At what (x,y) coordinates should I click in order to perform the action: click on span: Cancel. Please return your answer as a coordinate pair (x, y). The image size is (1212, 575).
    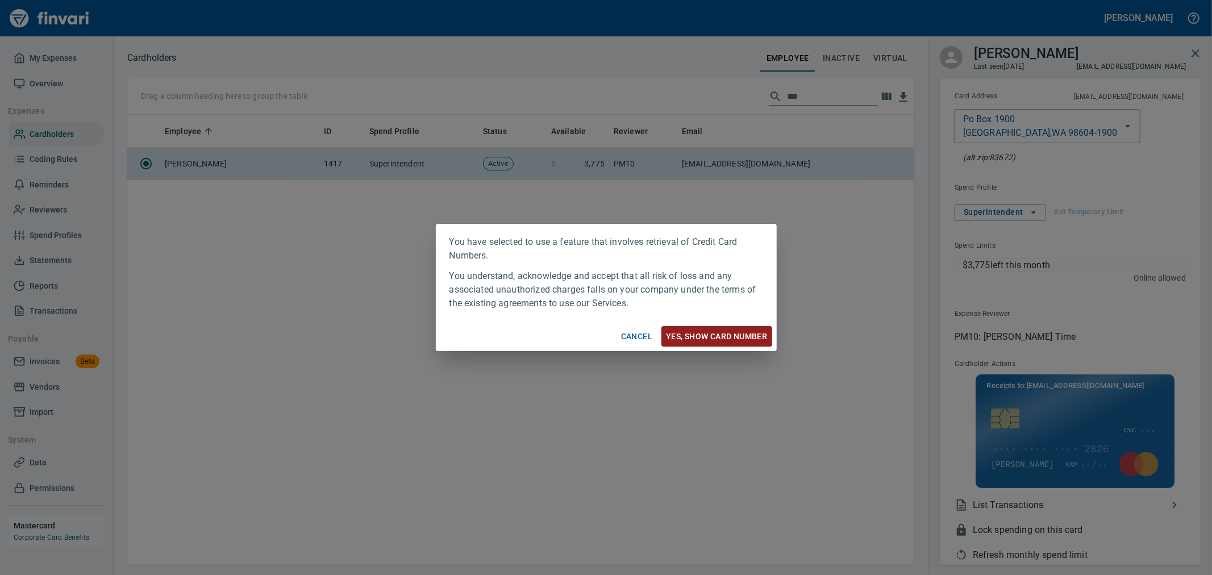
    Looking at the image, I should click on (636, 336).